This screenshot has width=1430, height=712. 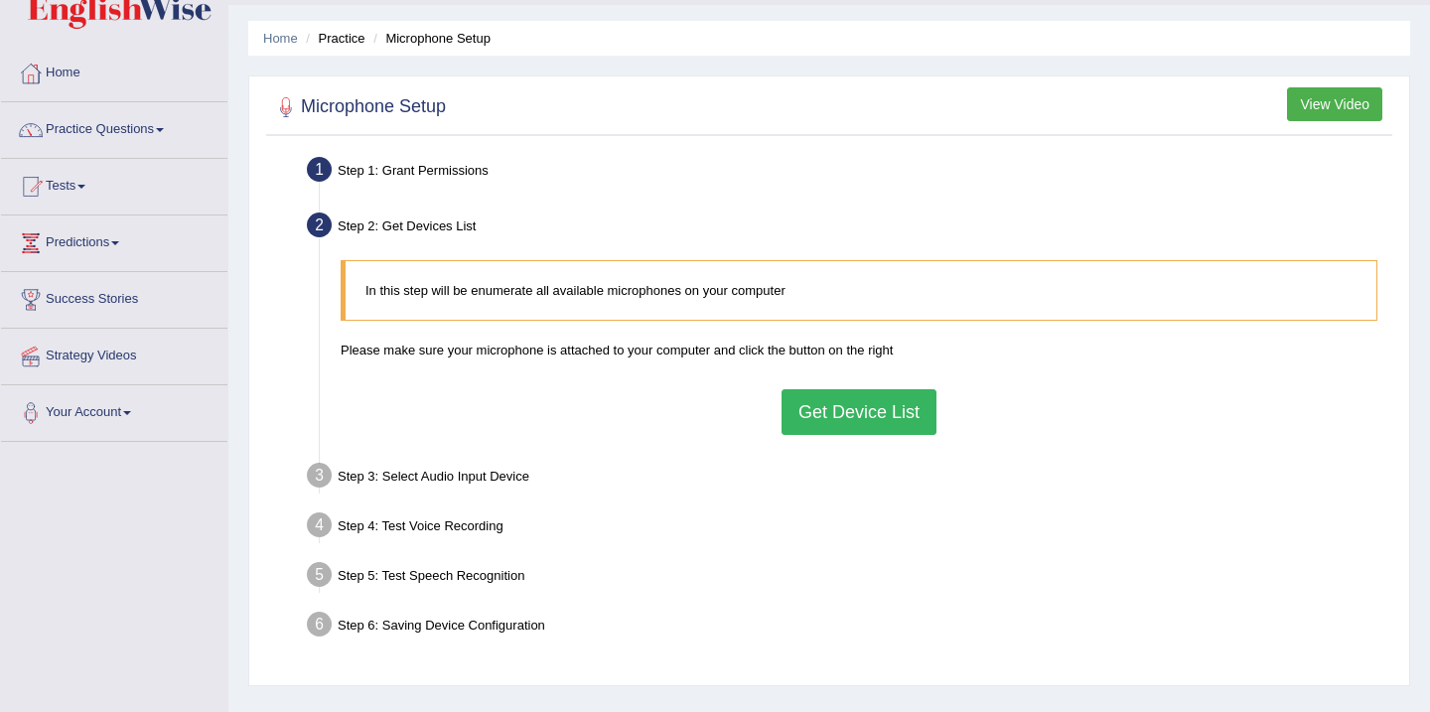 What do you see at coordinates (114, 410) in the screenshot?
I see `a: Your Account` at bounding box center [114, 410].